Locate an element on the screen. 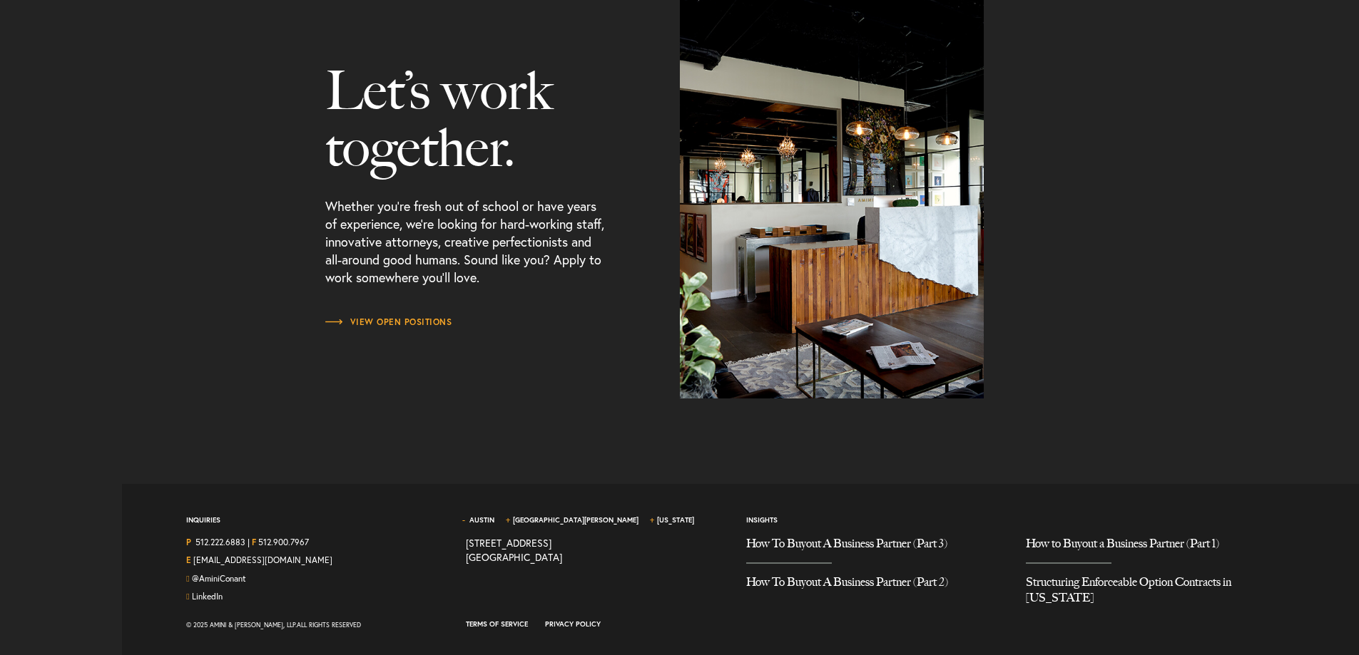  a: Terms of Service is located at coordinates (496, 624).